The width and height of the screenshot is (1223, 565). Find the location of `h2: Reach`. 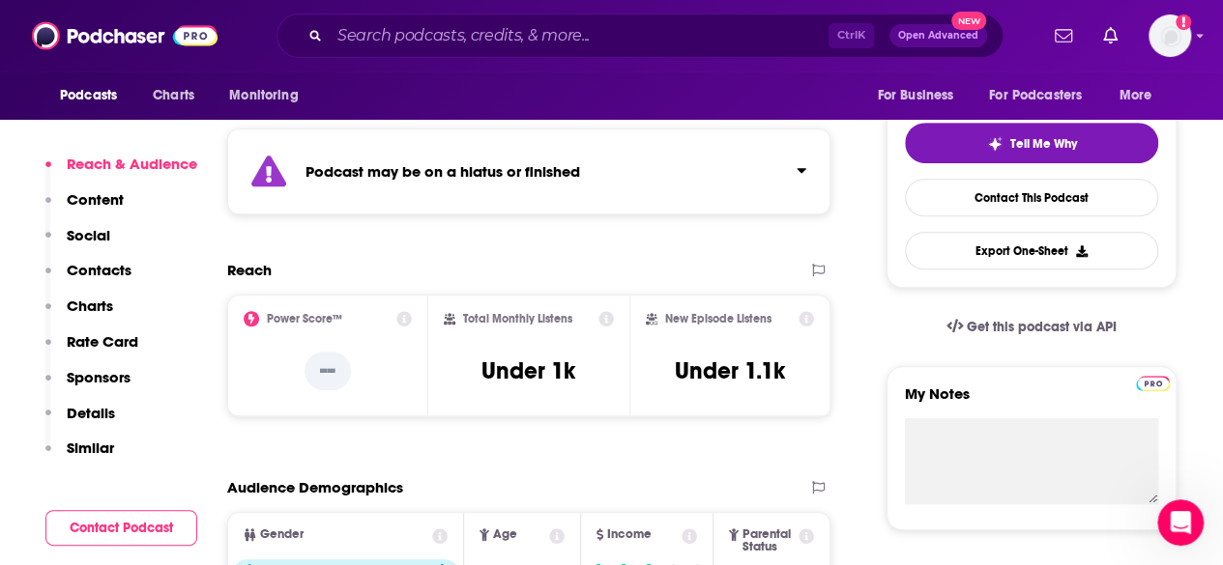

h2: Reach is located at coordinates (249, 270).